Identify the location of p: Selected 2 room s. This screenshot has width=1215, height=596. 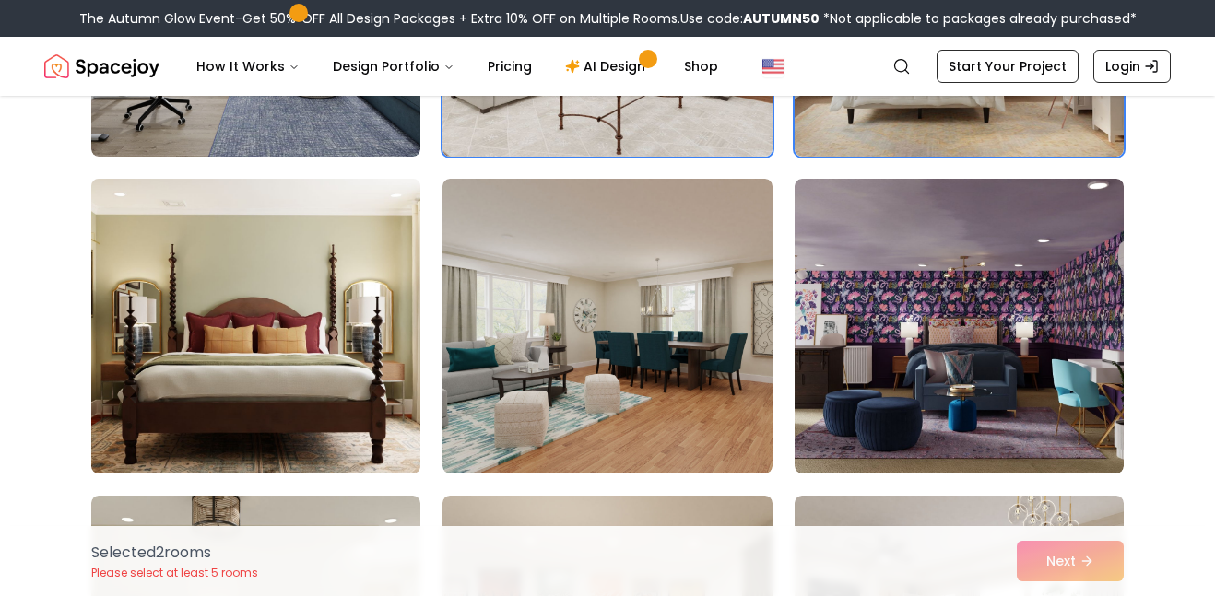
(174, 553).